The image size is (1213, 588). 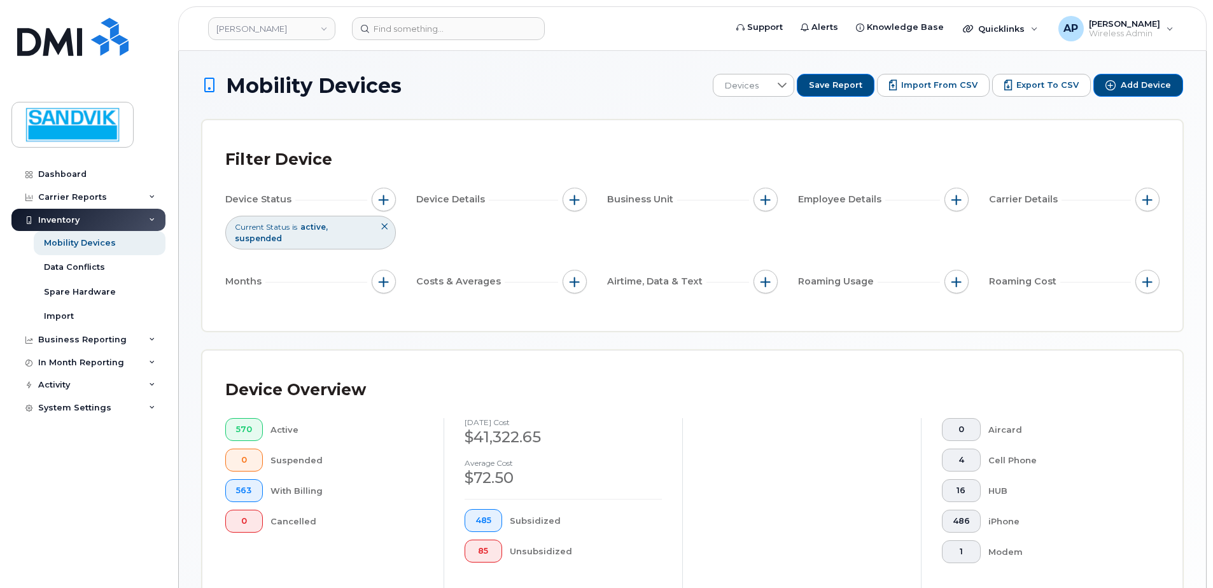 What do you see at coordinates (961, 460) in the screenshot?
I see `span: 4` at bounding box center [961, 460].